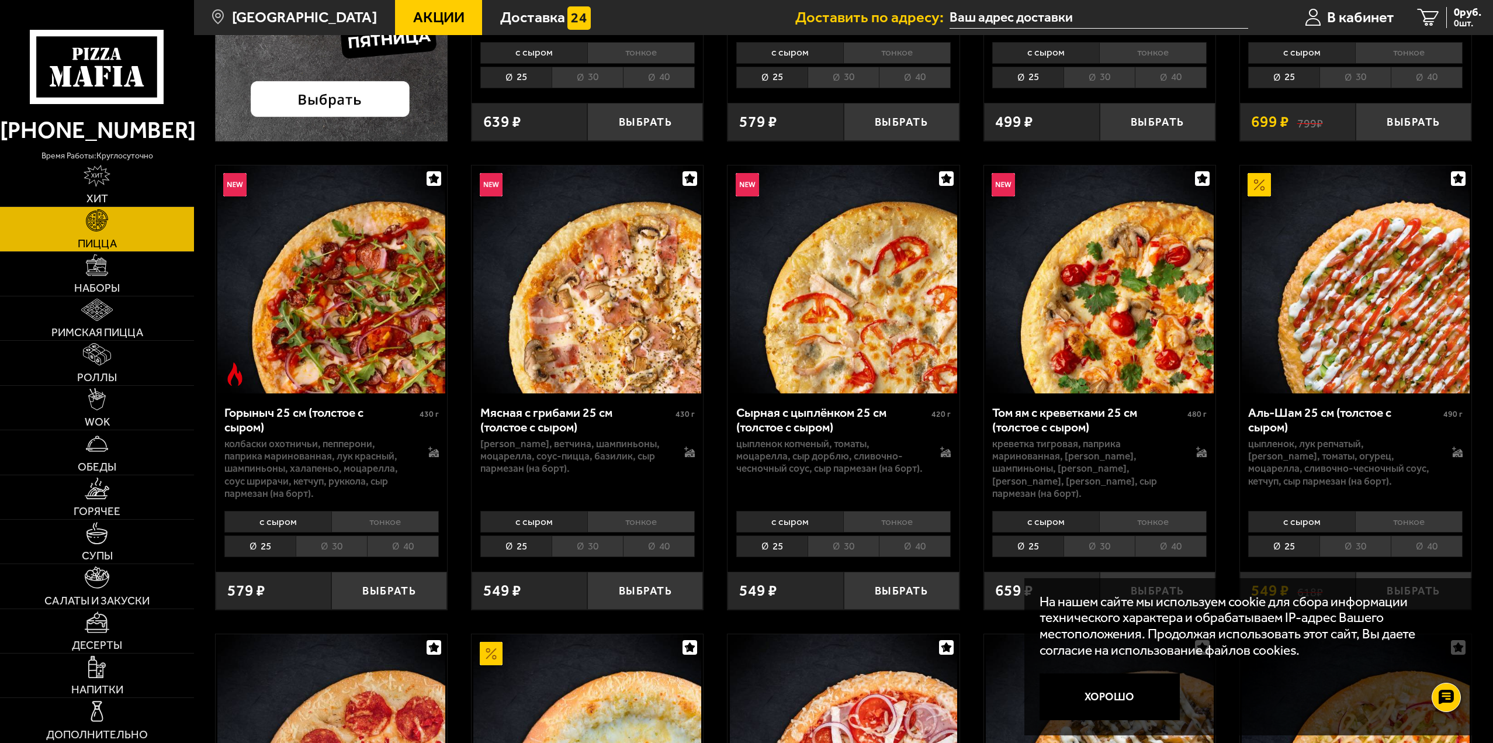 The width and height of the screenshot is (1493, 743). Describe the element at coordinates (97, 287) in the screenshot. I see `span: Наборы` at that location.